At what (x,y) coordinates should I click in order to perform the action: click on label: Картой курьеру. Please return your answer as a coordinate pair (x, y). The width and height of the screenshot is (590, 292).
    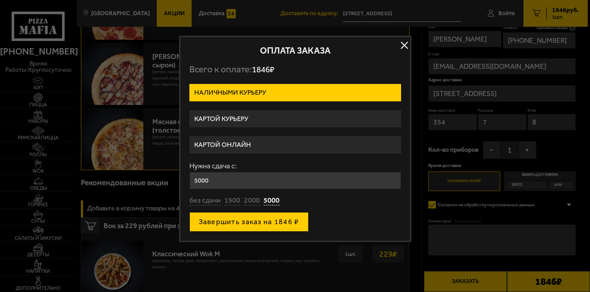
    Looking at the image, I should click on (295, 119).